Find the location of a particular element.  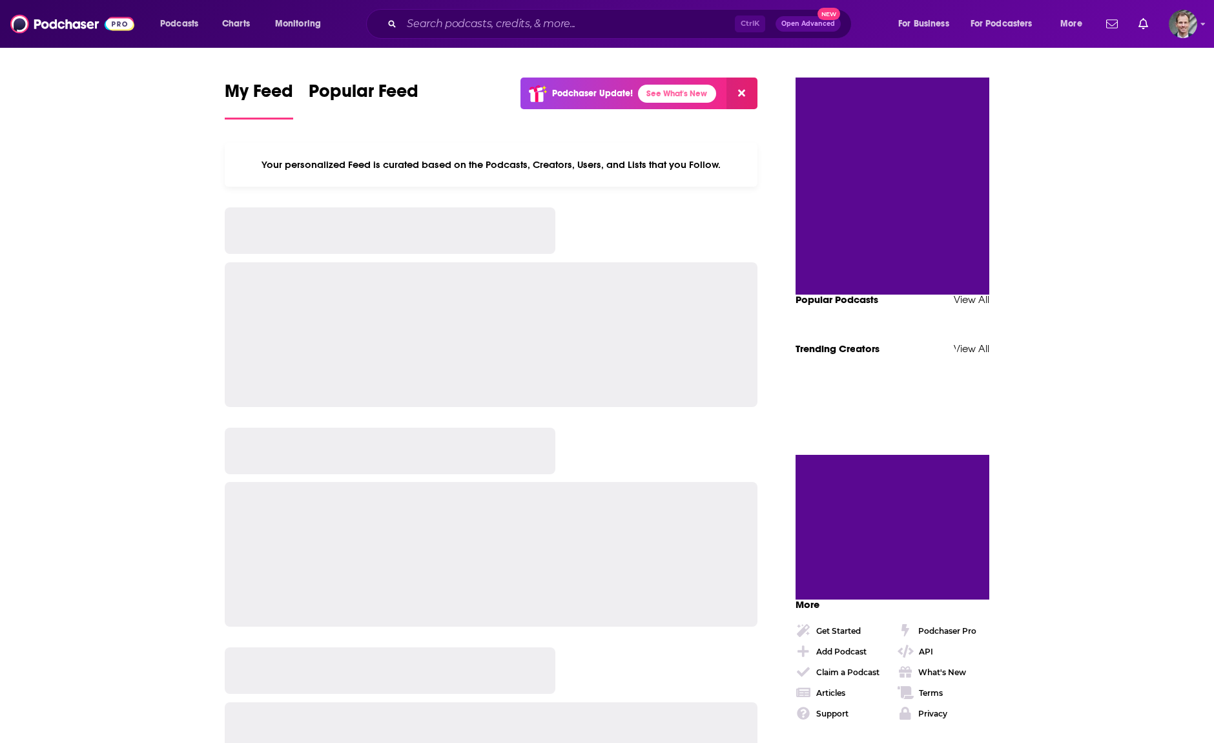

div: Privacy is located at coordinates (933, 713).